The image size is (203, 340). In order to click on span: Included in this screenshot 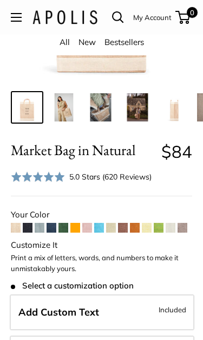, I will do `click(172, 309)`.